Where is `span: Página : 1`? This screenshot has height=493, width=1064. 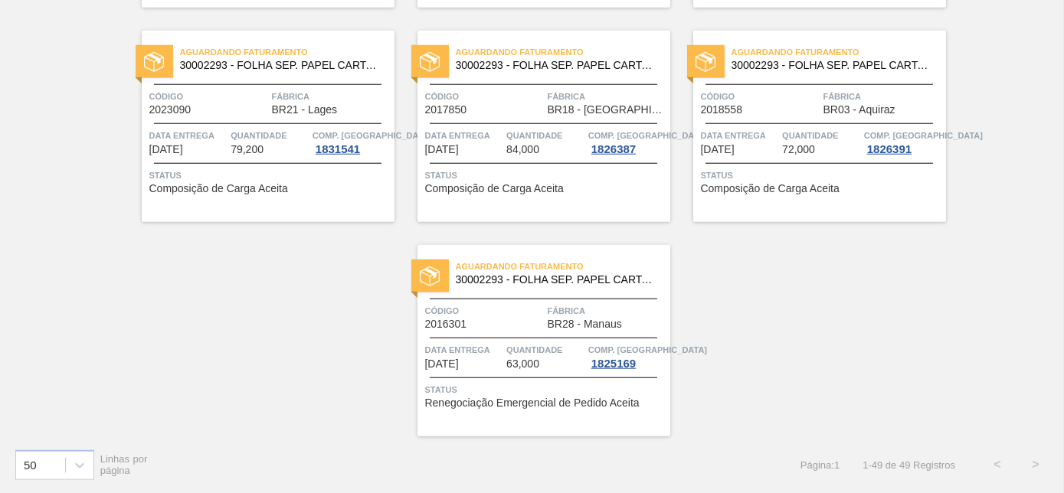 span: Página : 1 is located at coordinates (820, 465).